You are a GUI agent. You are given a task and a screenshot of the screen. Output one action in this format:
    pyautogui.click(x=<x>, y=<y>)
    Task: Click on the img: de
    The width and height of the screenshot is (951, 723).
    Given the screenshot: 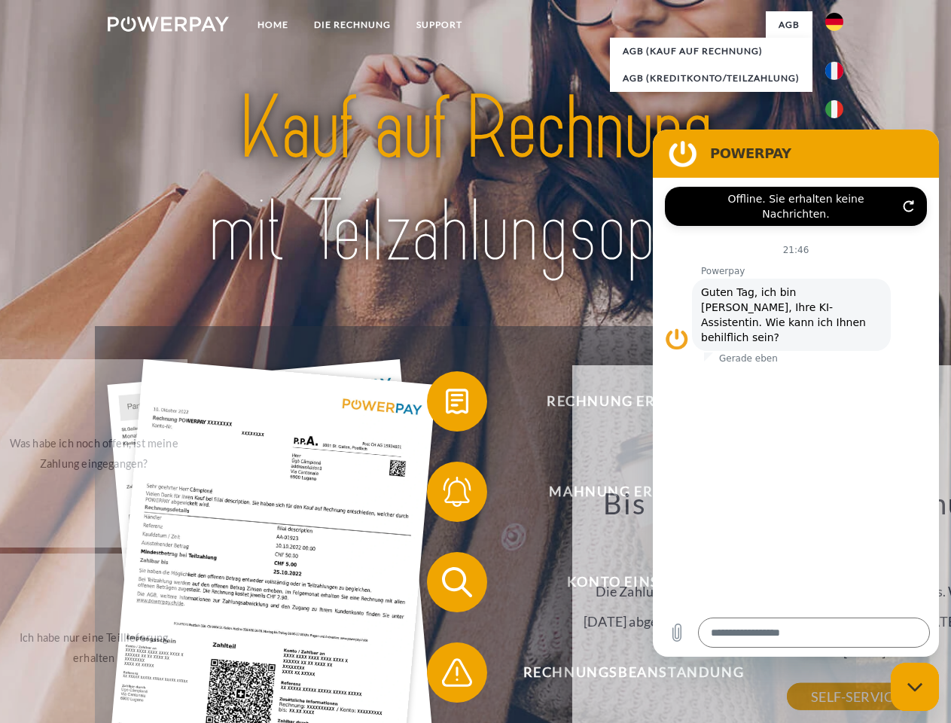 What is the action you would take?
    pyautogui.click(x=834, y=22)
    